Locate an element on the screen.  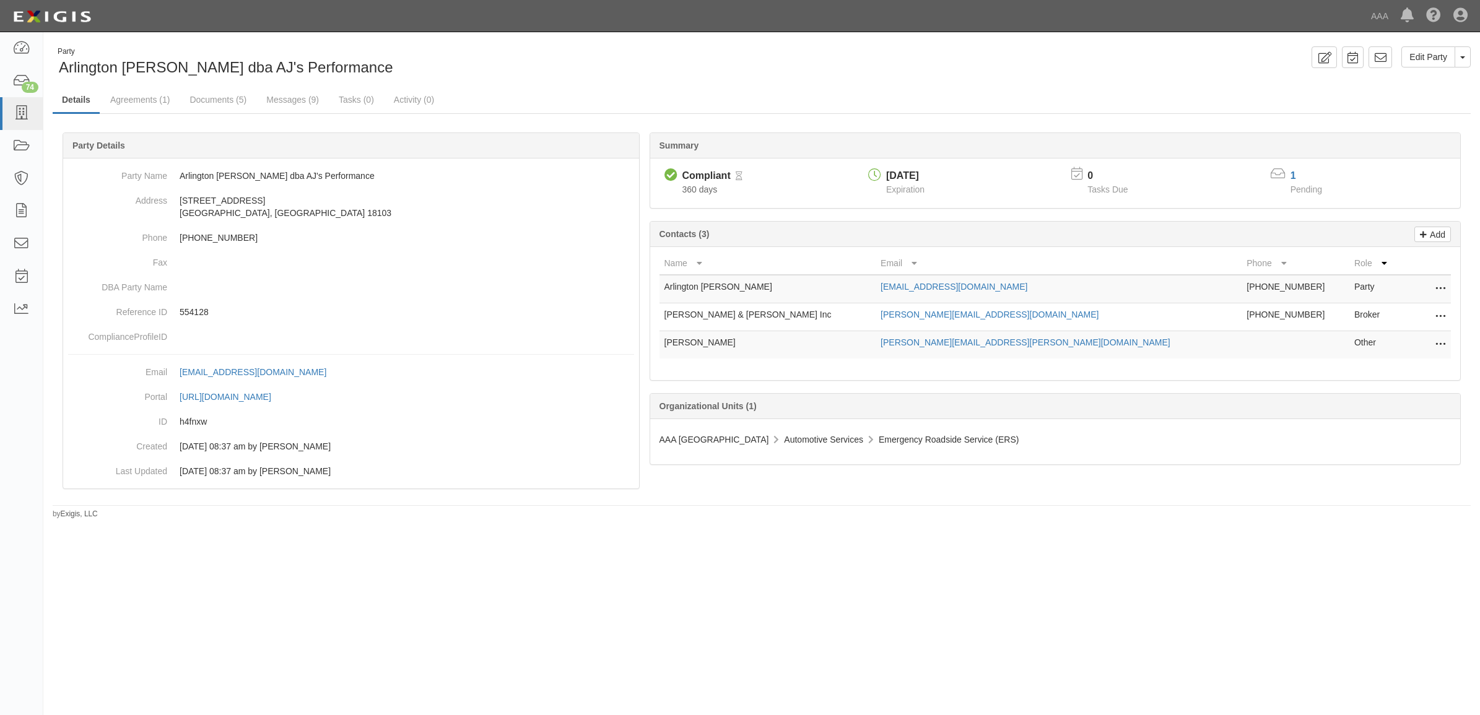
td: Party is located at coordinates (1375, 289).